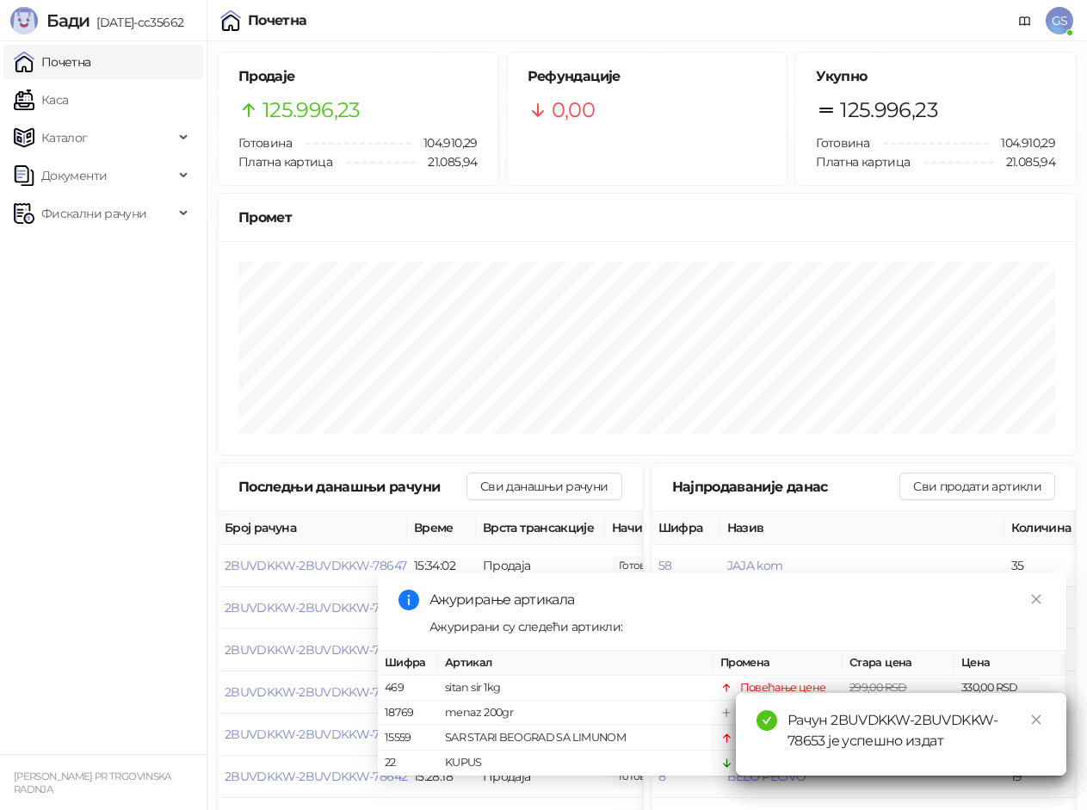  I want to click on h5: Рефундације, so click(647, 77).